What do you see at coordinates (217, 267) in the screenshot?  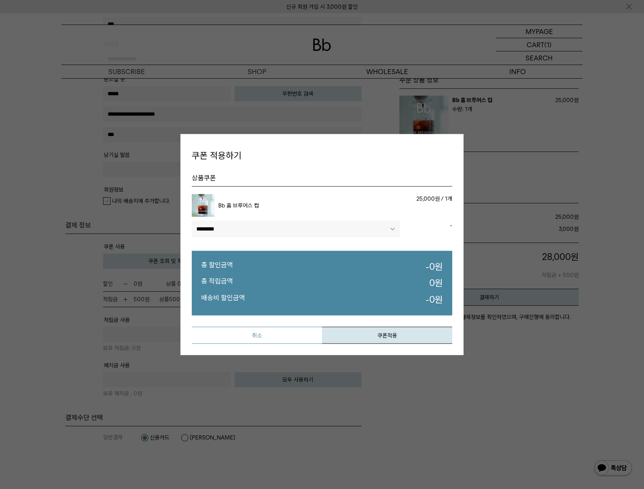 I see `dt: 총 할인금액` at bounding box center [217, 267].